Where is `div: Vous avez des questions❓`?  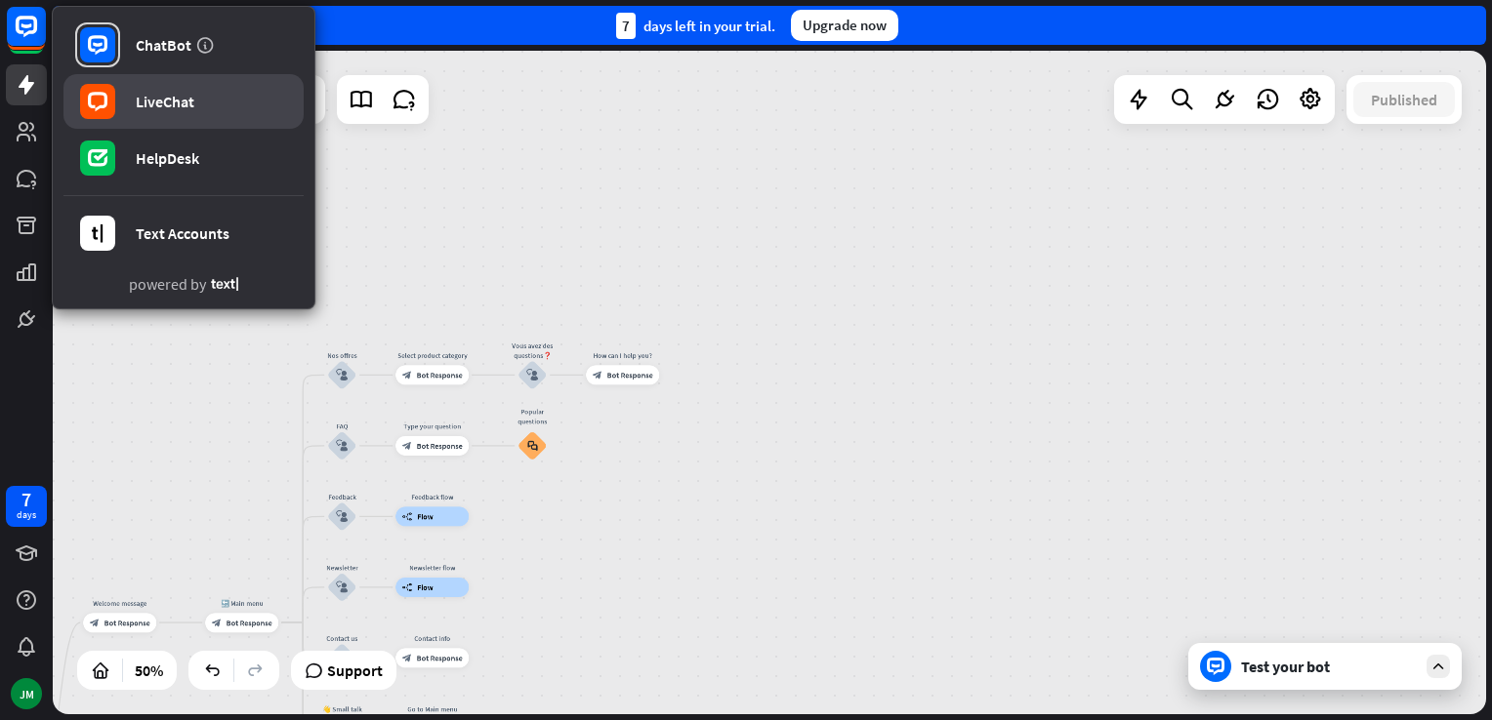 div: Vous avez des questions❓ is located at coordinates (532, 350).